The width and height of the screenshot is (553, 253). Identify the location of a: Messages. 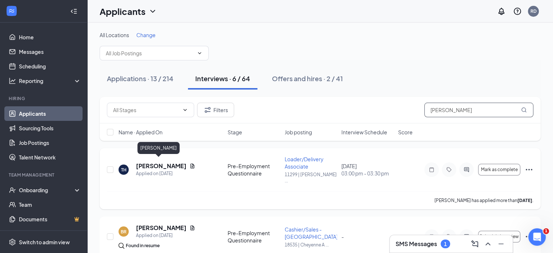
(50, 52).